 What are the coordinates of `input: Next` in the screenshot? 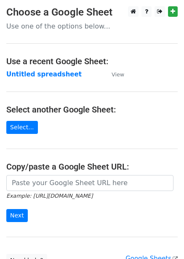 It's located at (17, 216).